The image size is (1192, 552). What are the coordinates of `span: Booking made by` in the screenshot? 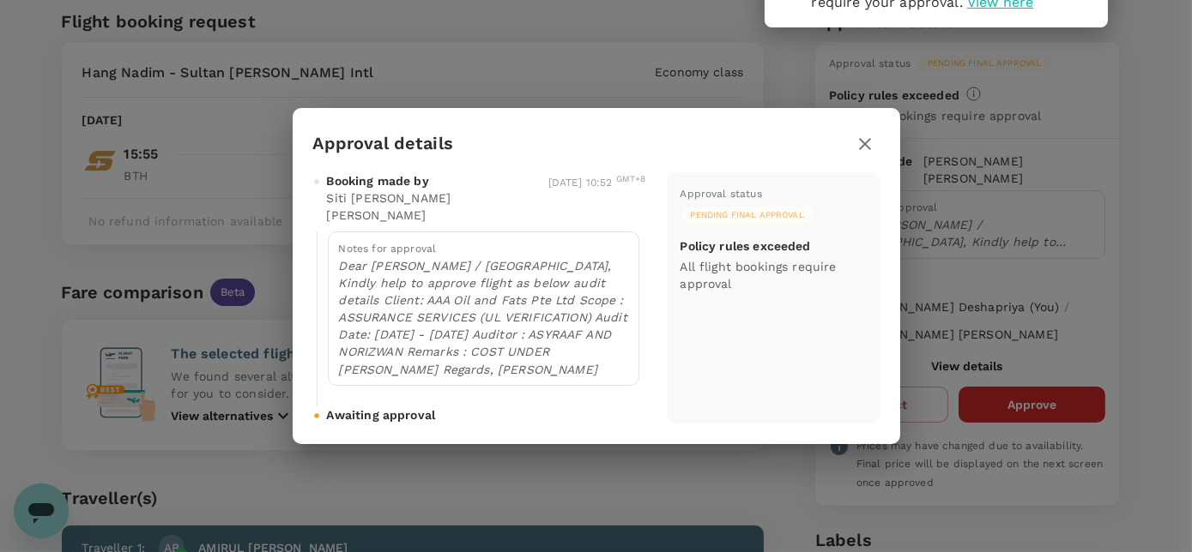 It's located at (377, 181).